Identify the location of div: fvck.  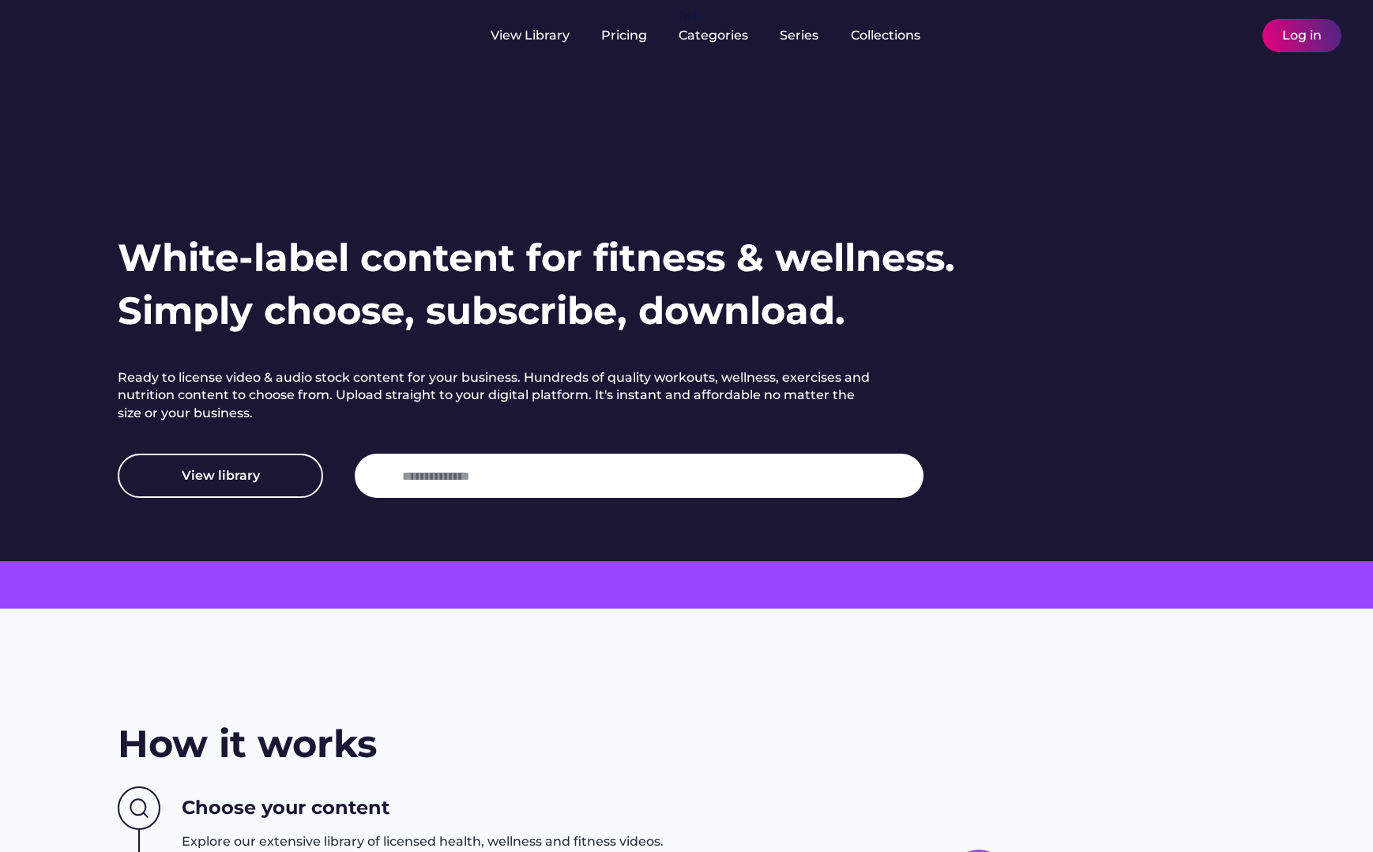
(689, 16).